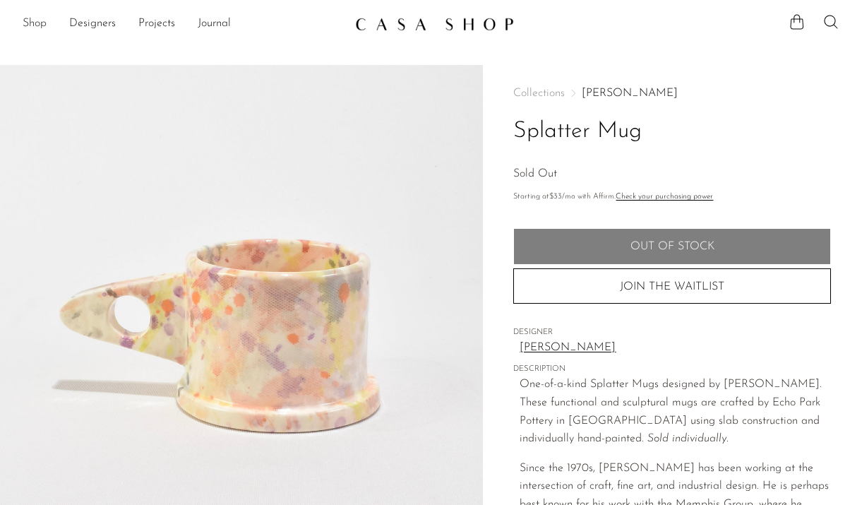 This screenshot has width=862, height=505. I want to click on ul: NEW HEADER MENU, so click(183, 24).